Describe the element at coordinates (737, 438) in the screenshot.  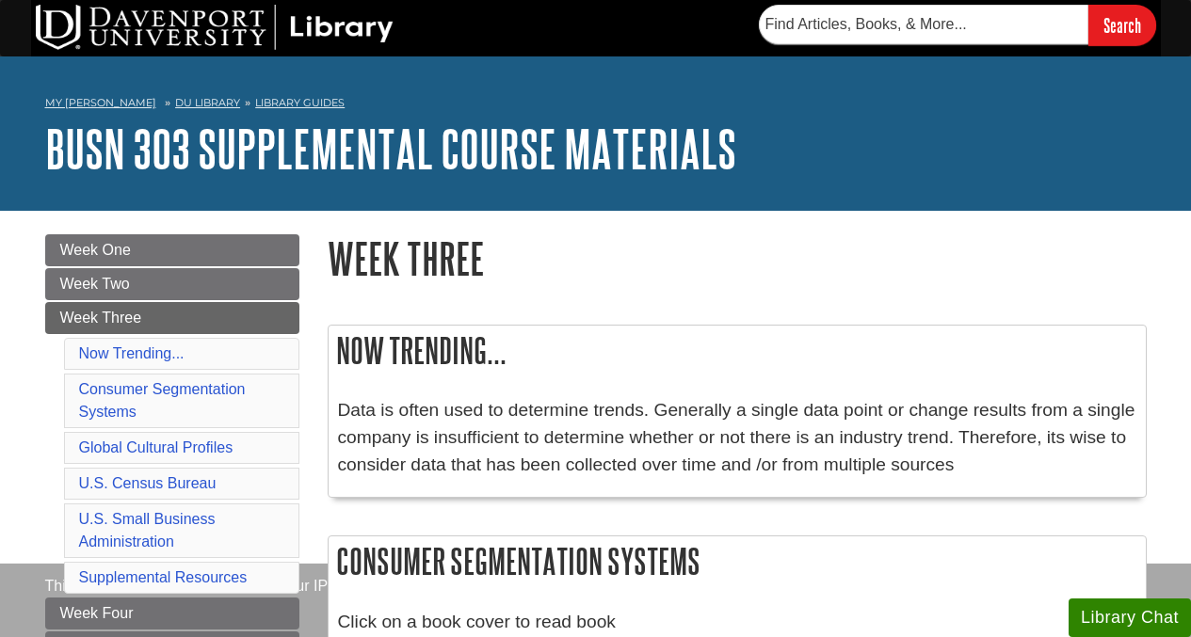
I see `p: Data is often used to determine trends. Generally a single data point or change results from a si...` at that location.